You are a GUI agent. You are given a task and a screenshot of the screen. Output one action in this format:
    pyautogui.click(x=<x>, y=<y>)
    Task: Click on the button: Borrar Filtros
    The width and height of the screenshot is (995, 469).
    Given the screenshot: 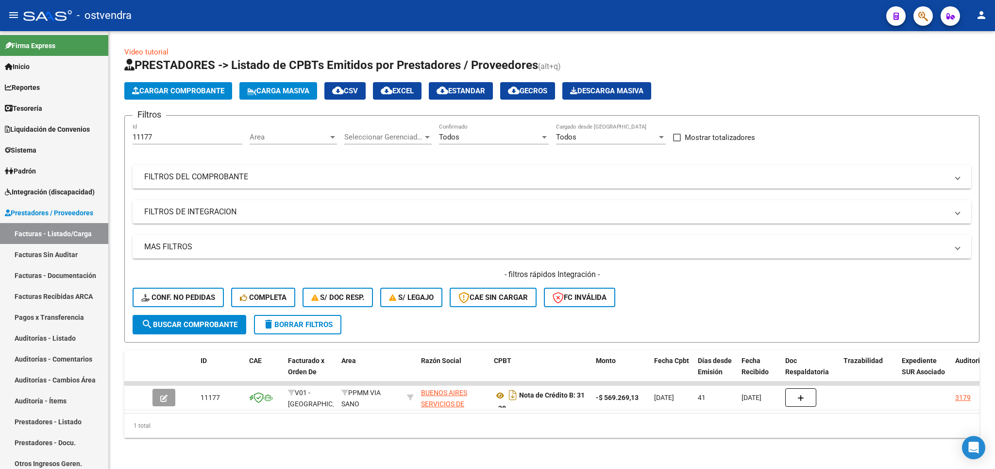 What is the action you would take?
    pyautogui.click(x=298, y=324)
    